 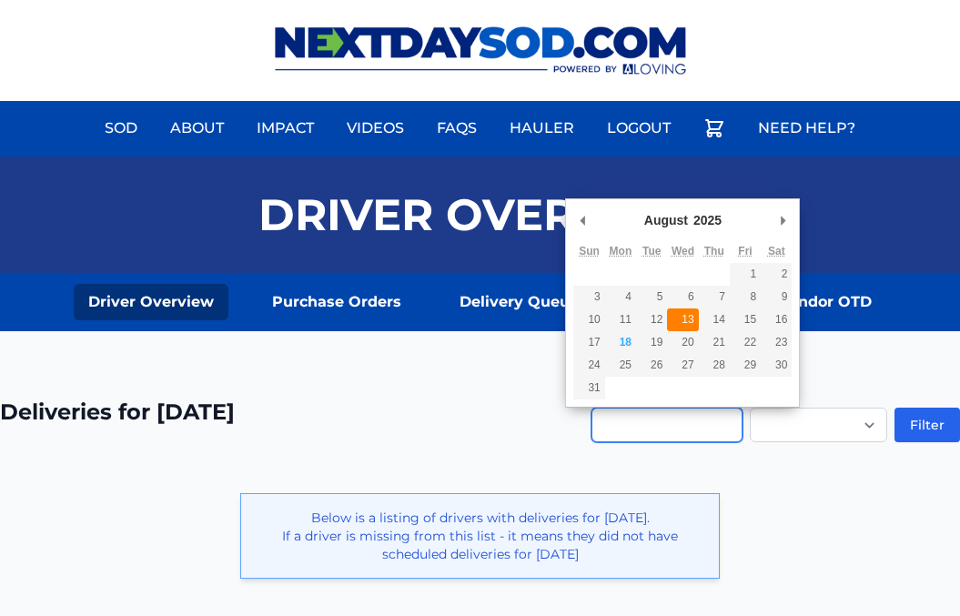 What do you see at coordinates (714, 319) in the screenshot?
I see `button: 14` at bounding box center [714, 319].